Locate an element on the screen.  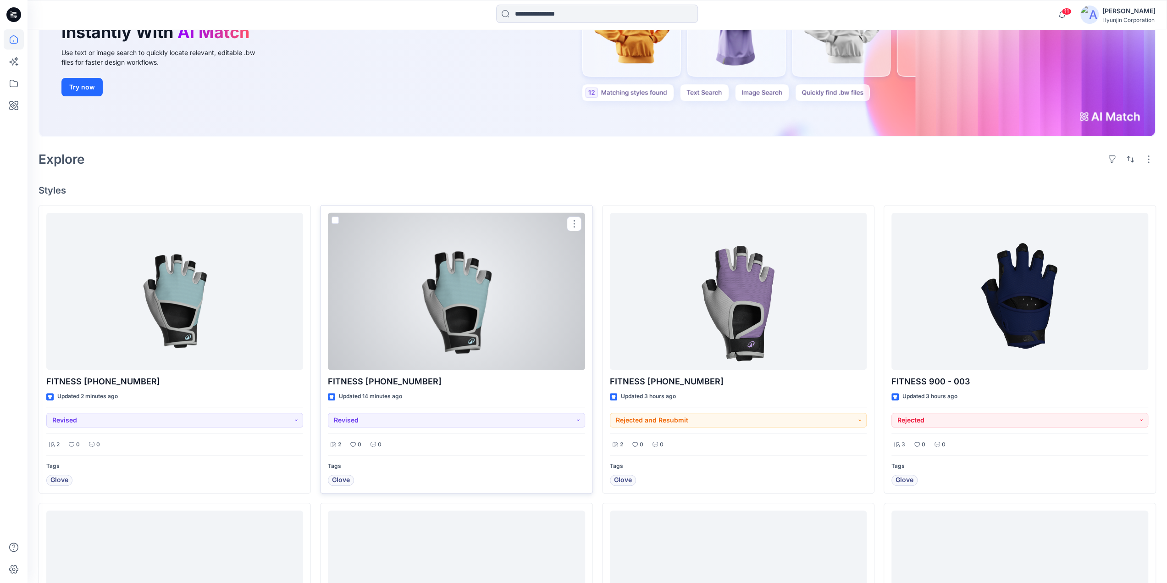
a: FITNESS 900 - 003 is located at coordinates (1020, 291).